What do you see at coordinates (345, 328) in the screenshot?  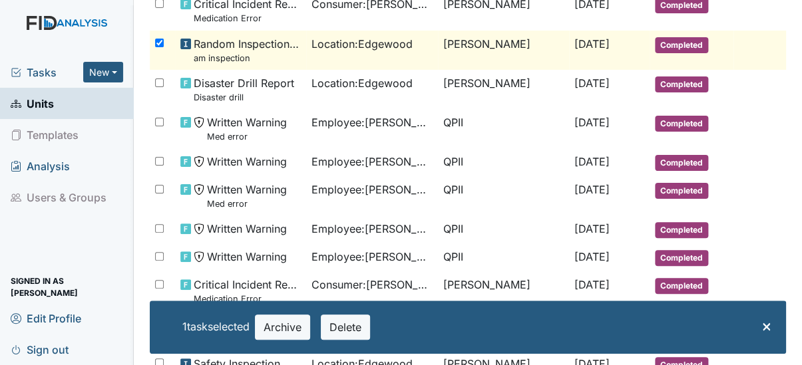 I see `button: Delete` at bounding box center [345, 328].